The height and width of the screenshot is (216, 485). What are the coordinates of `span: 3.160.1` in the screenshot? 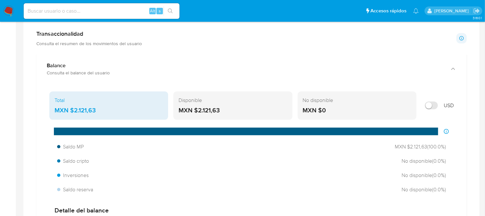 It's located at (477, 18).